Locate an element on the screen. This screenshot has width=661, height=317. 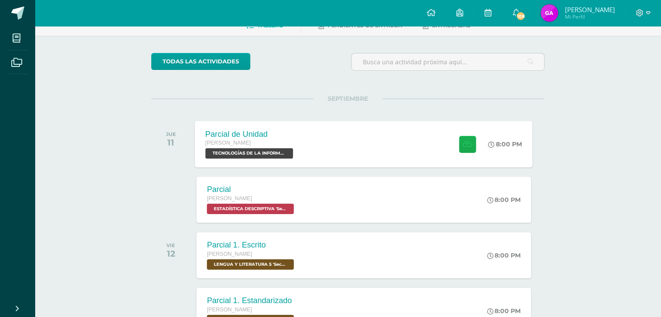
div: Parcial is located at coordinates (251, 189).